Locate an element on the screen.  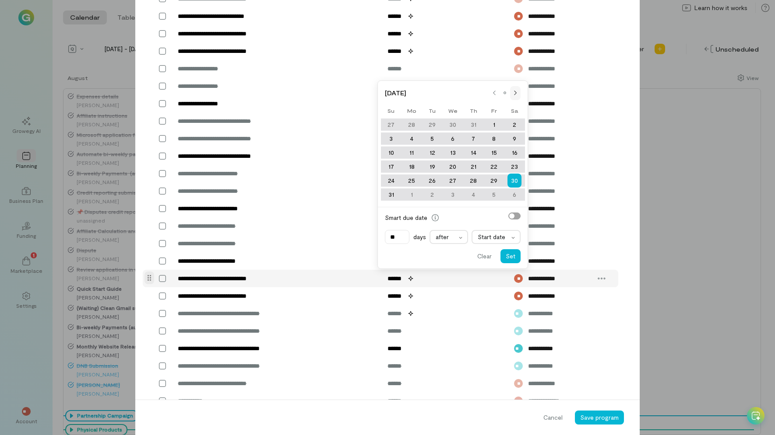
div: 15 is located at coordinates (494, 153).